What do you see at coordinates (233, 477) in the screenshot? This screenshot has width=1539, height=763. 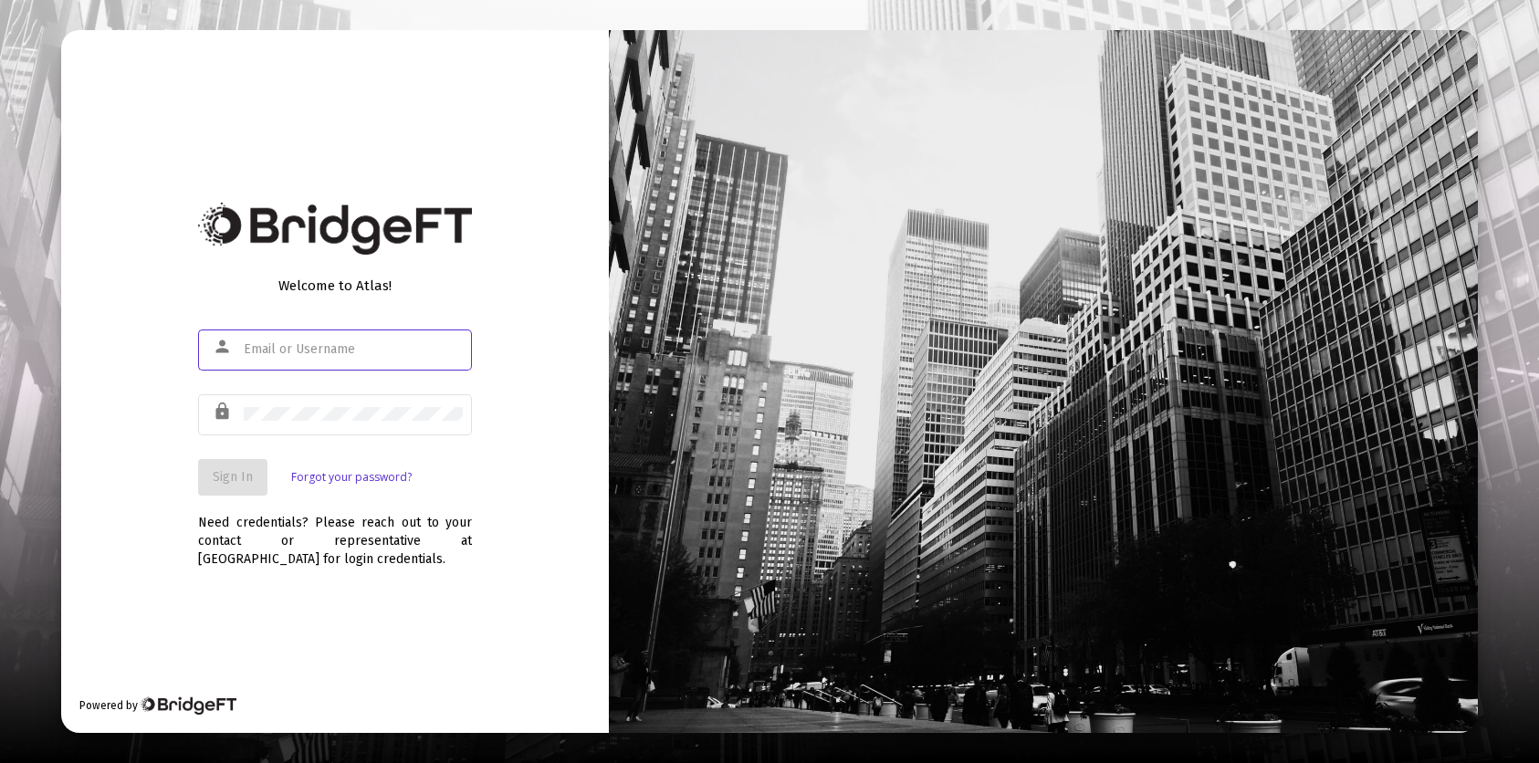 I see `span: Sign In` at bounding box center [233, 477].